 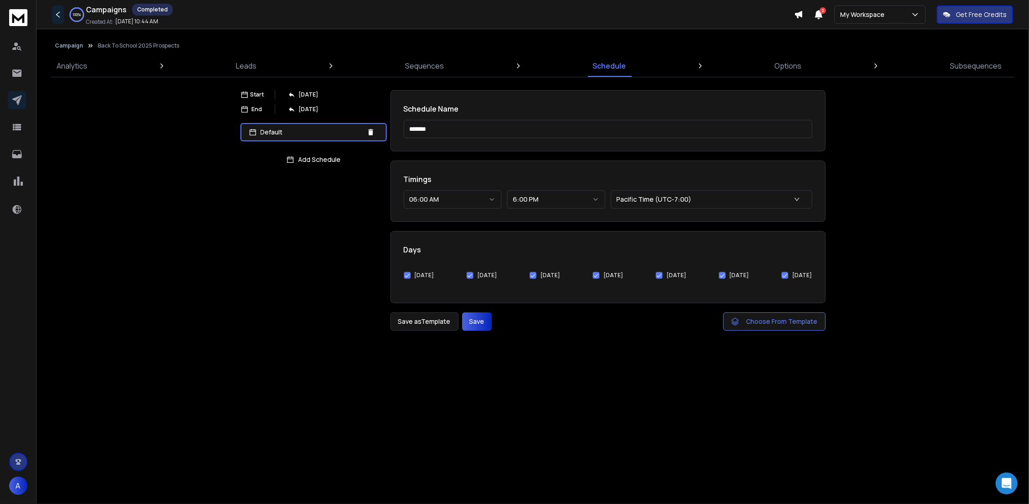 What do you see at coordinates (257, 95) in the screenshot?
I see `p: Start` at bounding box center [257, 95].